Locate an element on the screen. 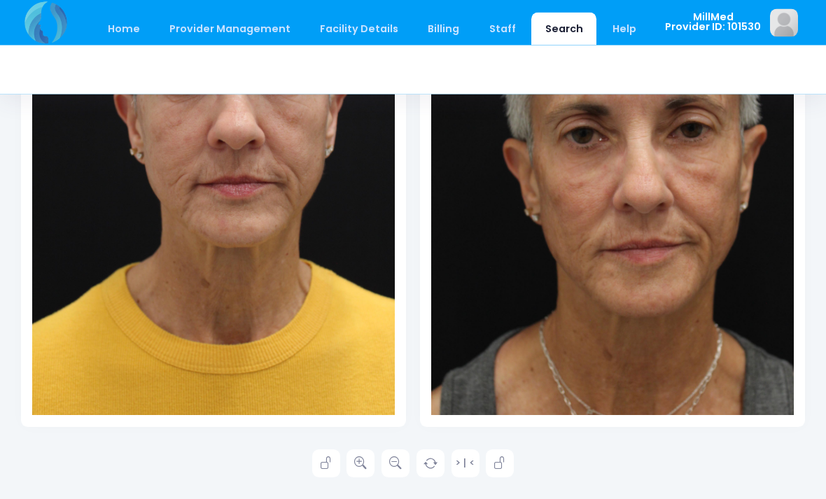 The width and height of the screenshot is (826, 499). span: MillMed Provider ID: 101530 is located at coordinates (712, 22).